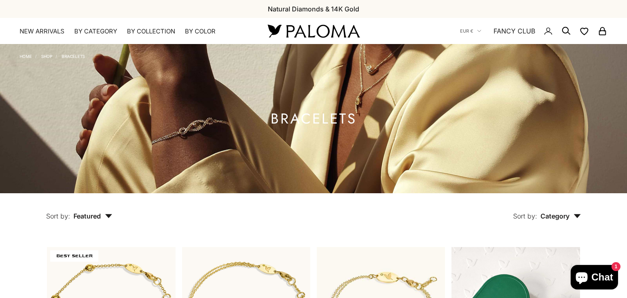 The height and width of the screenshot is (298, 627). What do you see at coordinates (594, 278) in the screenshot?
I see `inbox-online-store-chat: Shopify online store chat` at bounding box center [594, 278].